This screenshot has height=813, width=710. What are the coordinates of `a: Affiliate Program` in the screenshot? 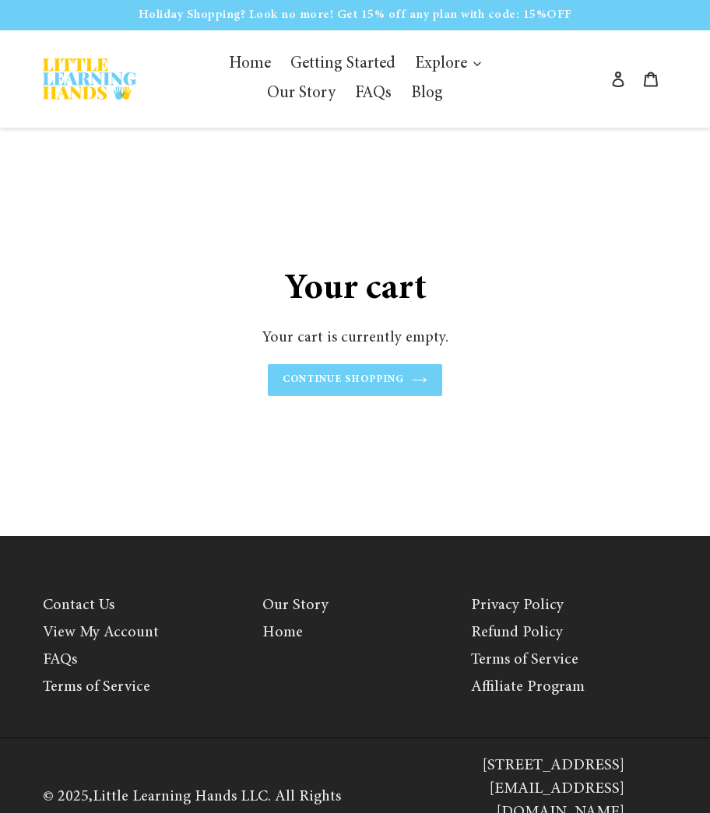 It's located at (528, 687).